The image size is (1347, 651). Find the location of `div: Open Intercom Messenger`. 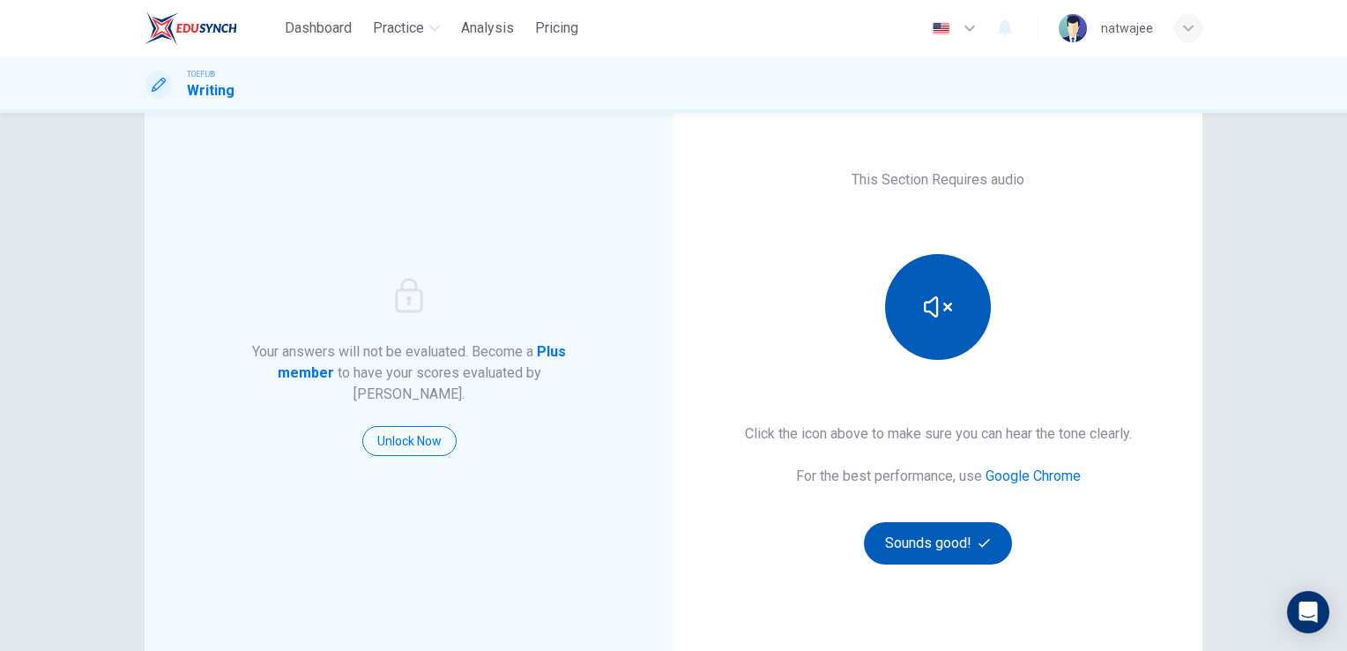

div: Open Intercom Messenger is located at coordinates (1308, 612).